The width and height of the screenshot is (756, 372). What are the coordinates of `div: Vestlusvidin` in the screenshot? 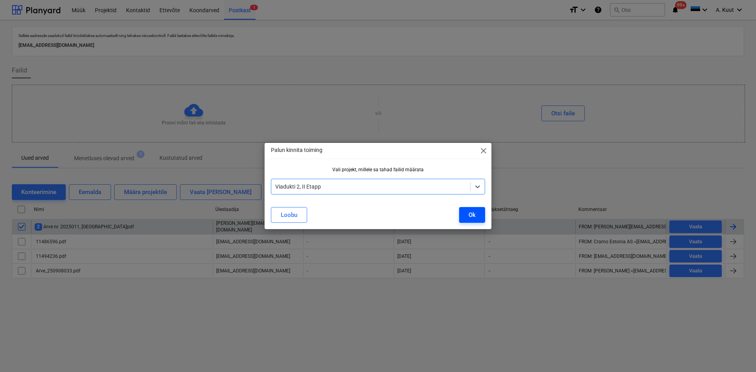 It's located at (736, 353).